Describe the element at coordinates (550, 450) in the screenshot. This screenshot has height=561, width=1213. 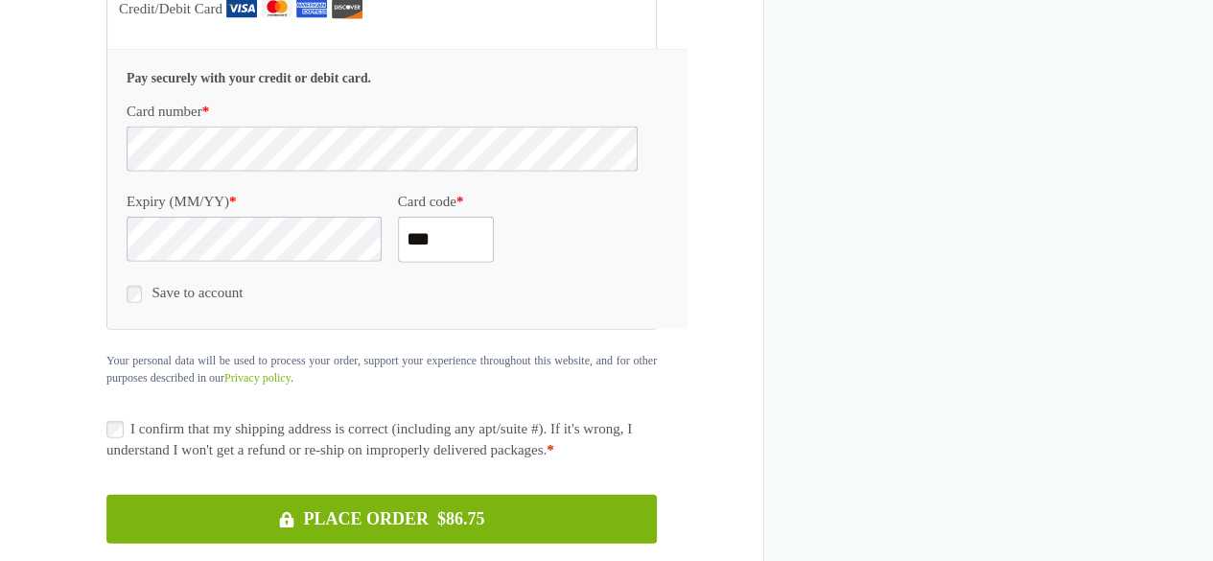
I see `abbr: required` at that location.